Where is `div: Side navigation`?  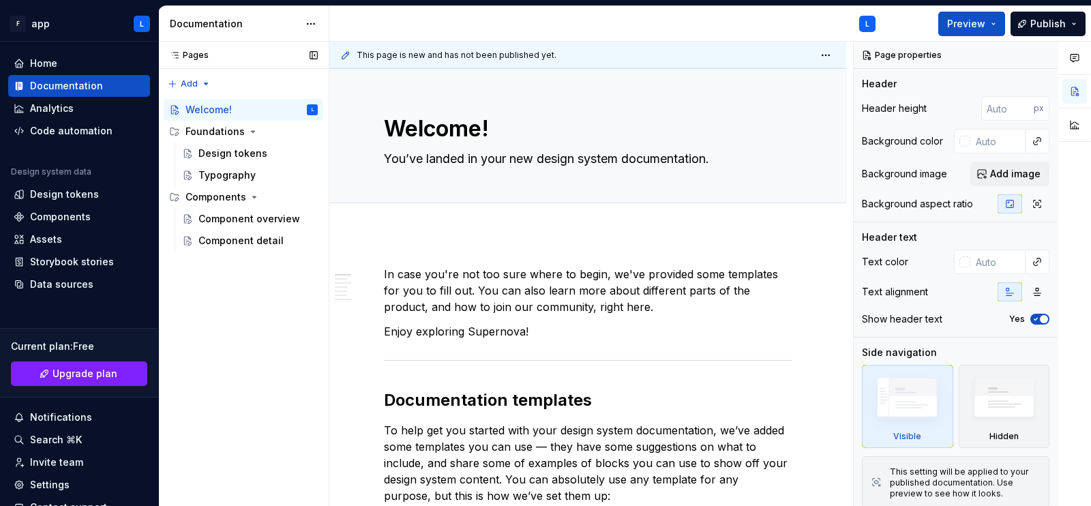 div: Side navigation is located at coordinates (899, 352).